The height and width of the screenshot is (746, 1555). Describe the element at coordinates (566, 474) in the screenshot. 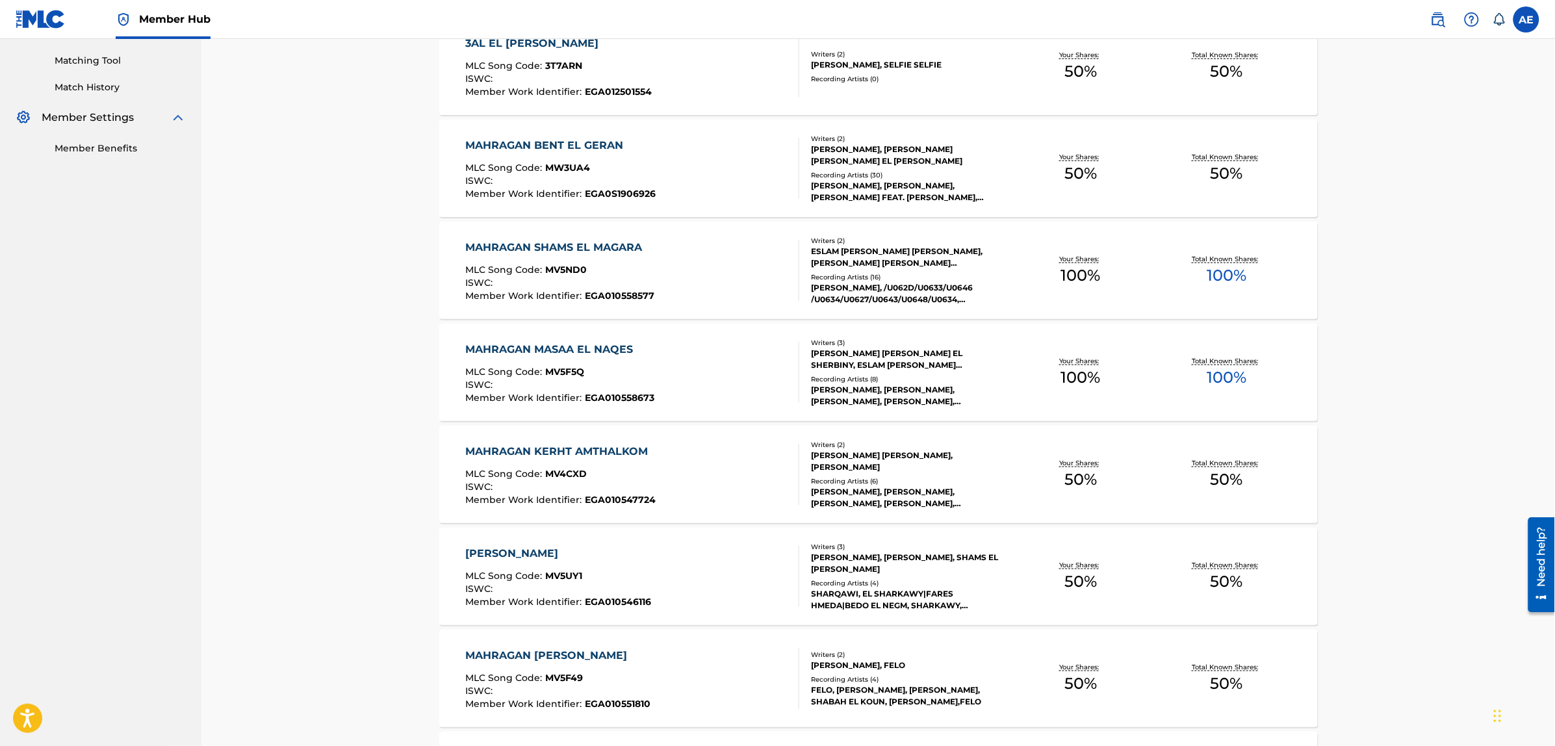

I see `span: MV4CXD` at that location.